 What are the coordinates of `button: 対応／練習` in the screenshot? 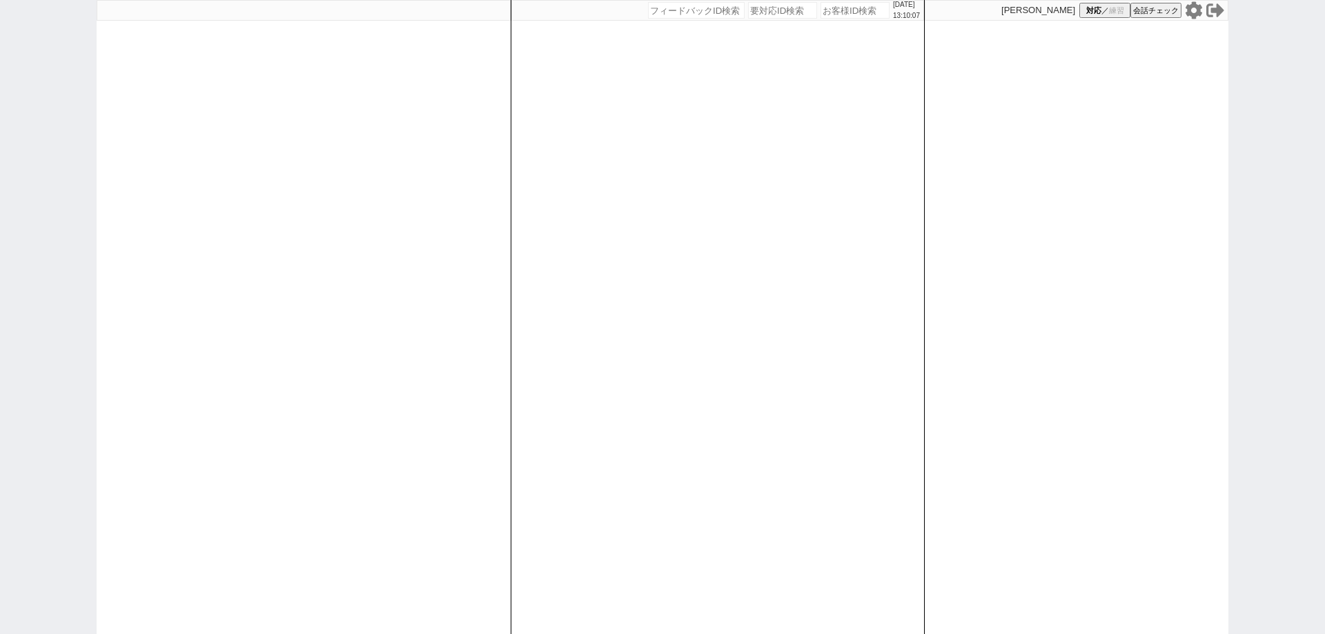 It's located at (1105, 10).